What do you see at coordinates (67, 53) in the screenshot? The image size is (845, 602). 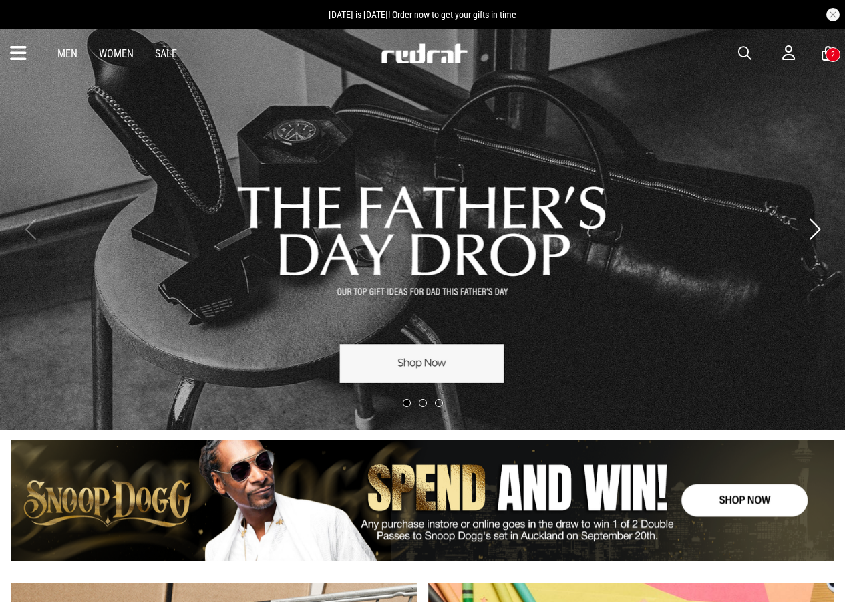 I see `a: Men` at bounding box center [67, 53].